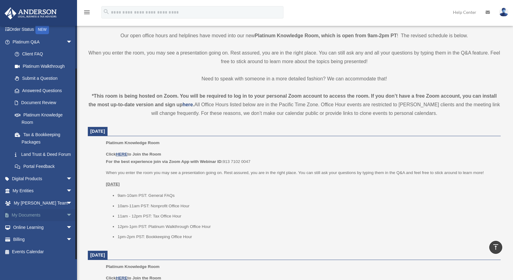 This screenshot has height=280, width=513. Describe the element at coordinates (87, 13) in the screenshot. I see `a: menu` at that location.